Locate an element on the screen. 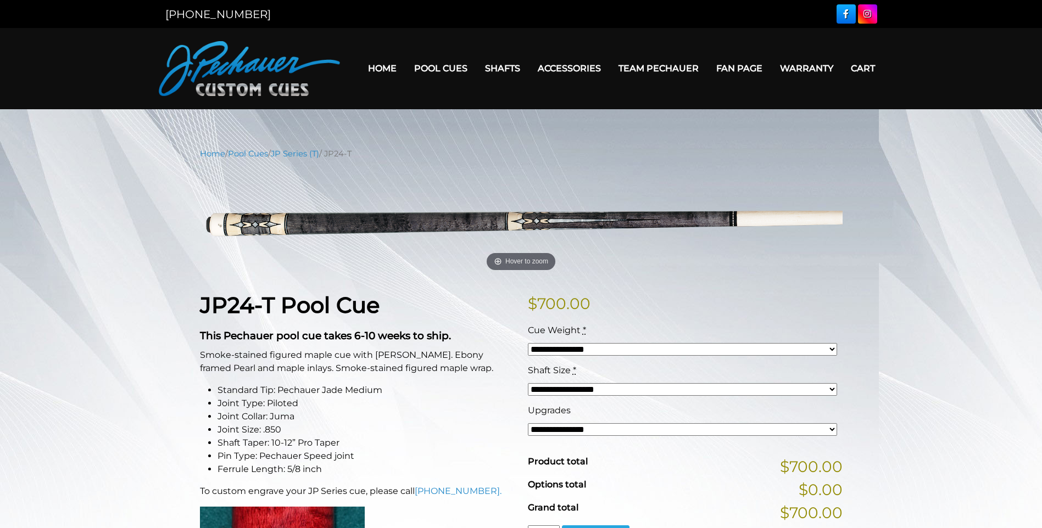  a: Fan Page is located at coordinates (739, 68).